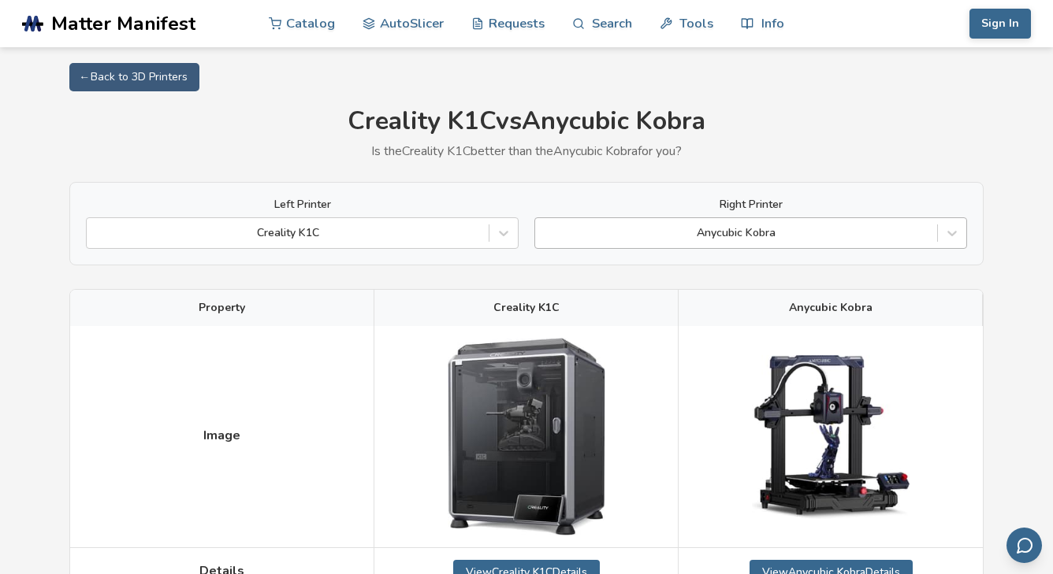  What do you see at coordinates (750, 205) in the screenshot?
I see `label: Right Printer` at bounding box center [750, 205].